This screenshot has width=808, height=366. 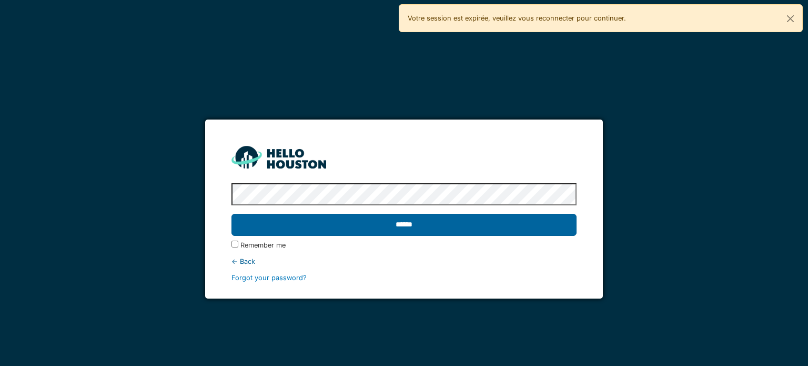 I want to click on img: HH_line-BYnF2_Hg.png, so click(x=279, y=157).